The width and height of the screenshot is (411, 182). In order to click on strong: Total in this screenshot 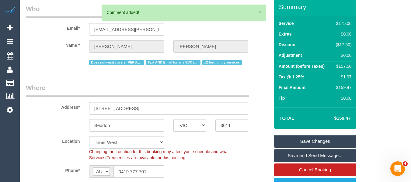, I will do `click(287, 118)`.